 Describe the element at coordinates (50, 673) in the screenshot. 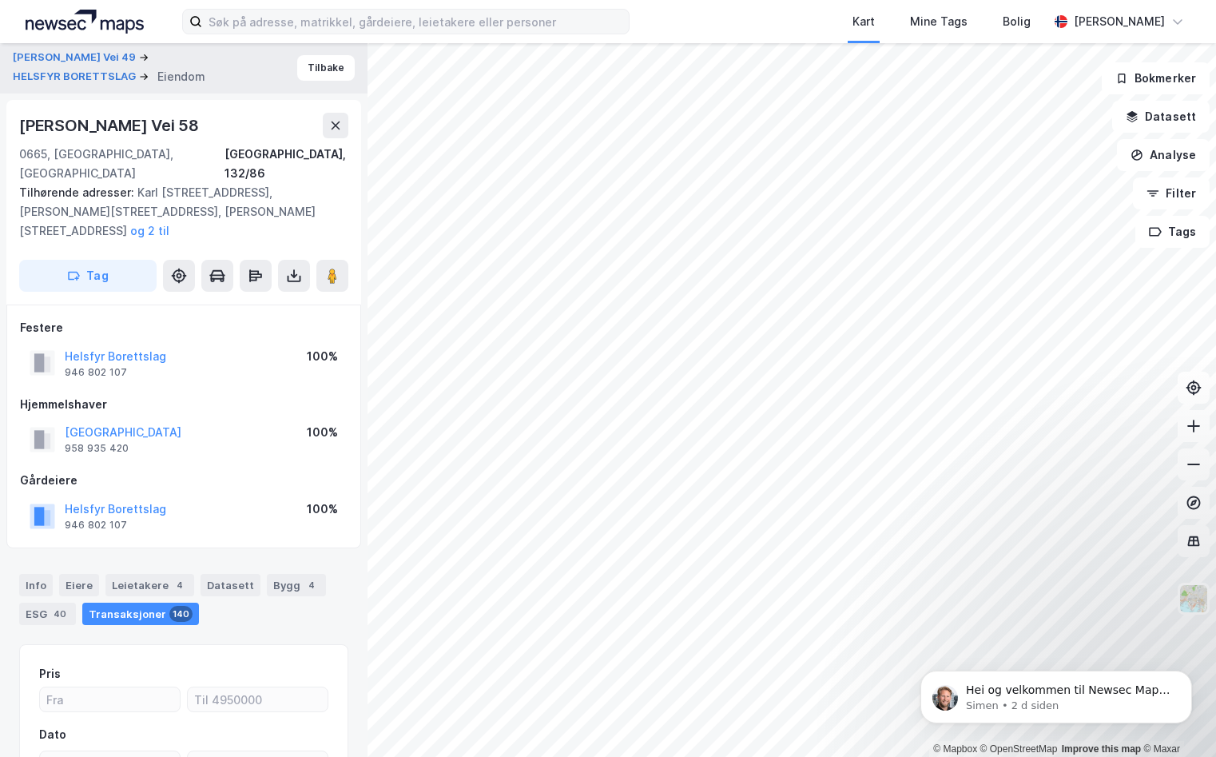

I see `div: Pris` at that location.